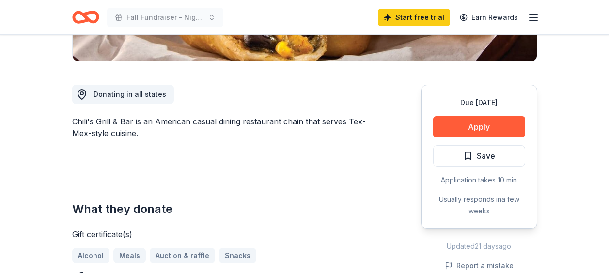 Image resolution: width=609 pixels, height=273 pixels. What do you see at coordinates (479, 266) in the screenshot?
I see `button: Report a mistake` at bounding box center [479, 266].